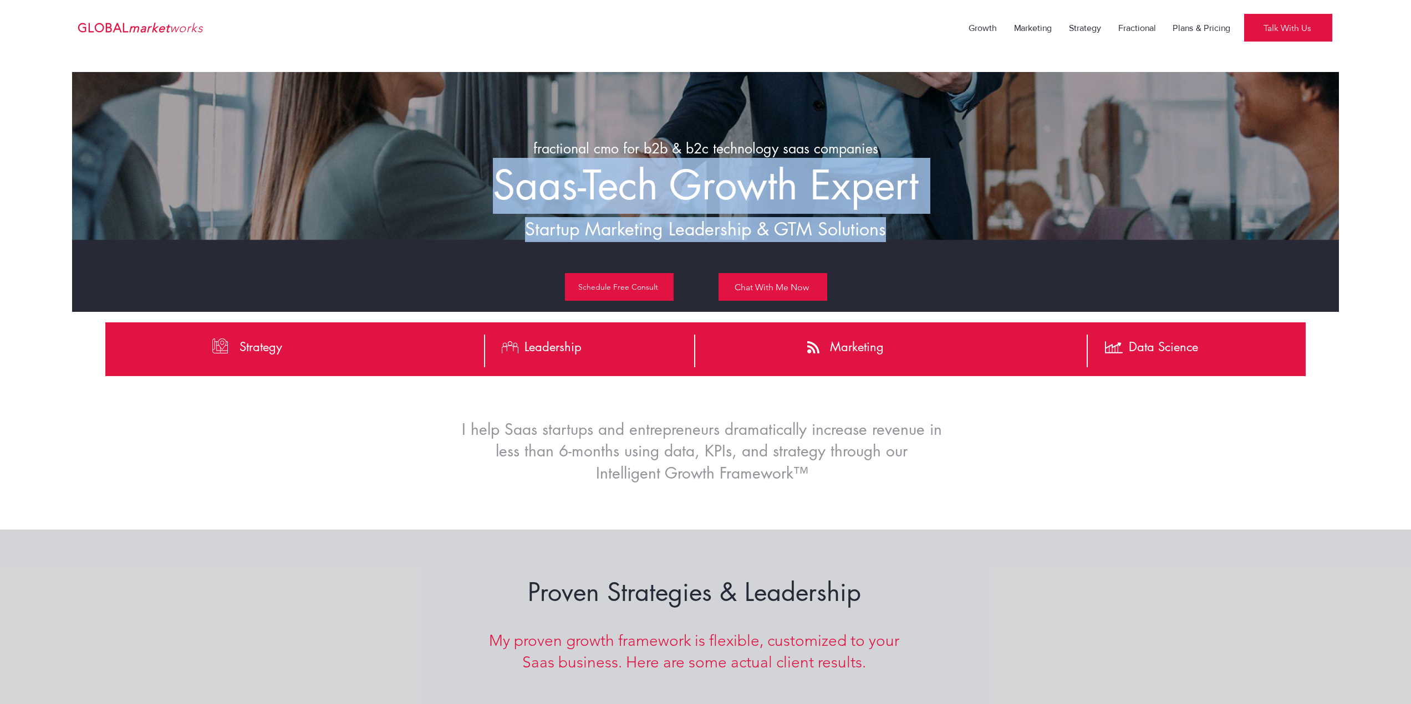 The width and height of the screenshot is (1411, 704). I want to click on a: Schedule Free Consult, so click(619, 287).